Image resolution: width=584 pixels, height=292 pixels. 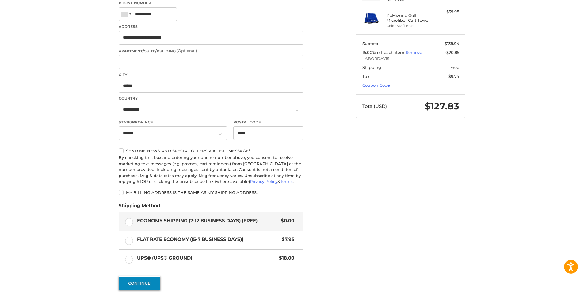 I want to click on label: Address, so click(x=211, y=27).